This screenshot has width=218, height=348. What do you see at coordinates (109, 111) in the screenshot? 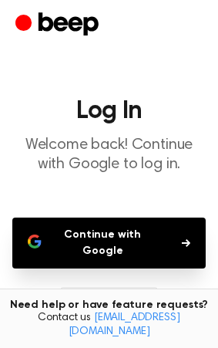
I see `h1: Log In` at bounding box center [109, 111].